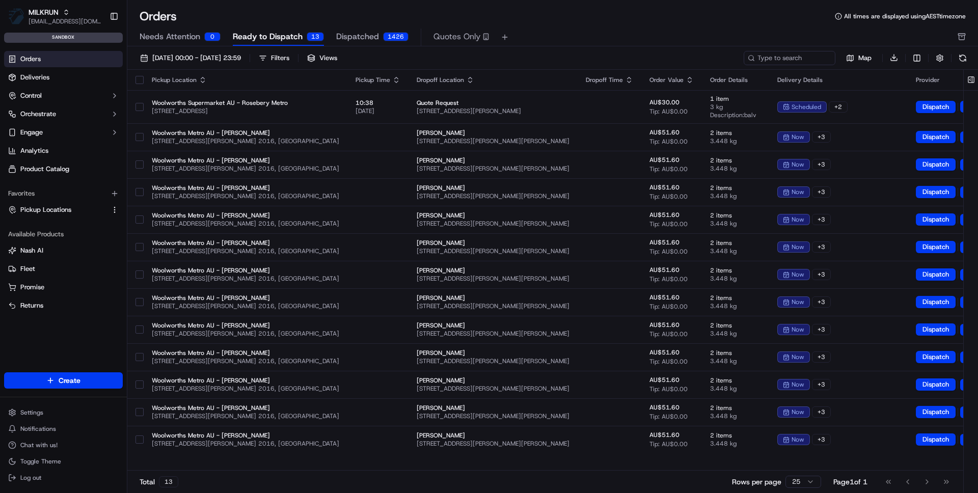 The height and width of the screenshot is (493, 978). What do you see at coordinates (736, 99) in the screenshot?
I see `span: 1 item` at bounding box center [736, 99].